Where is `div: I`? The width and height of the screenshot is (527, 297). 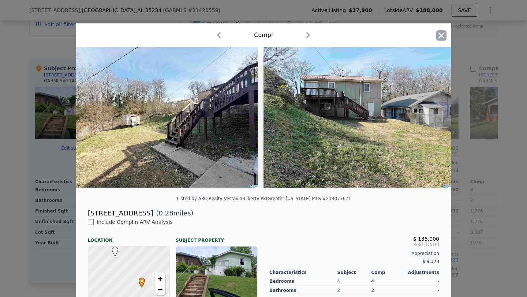
div: I is located at coordinates (112, 249).